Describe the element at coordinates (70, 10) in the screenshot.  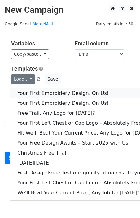
I see `h2: New Campaign` at that location.